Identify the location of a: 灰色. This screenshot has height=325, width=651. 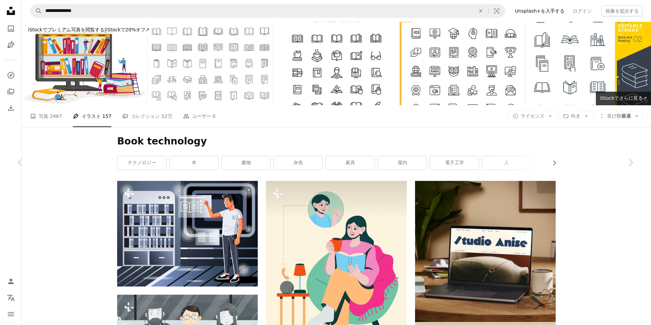
(298, 163).